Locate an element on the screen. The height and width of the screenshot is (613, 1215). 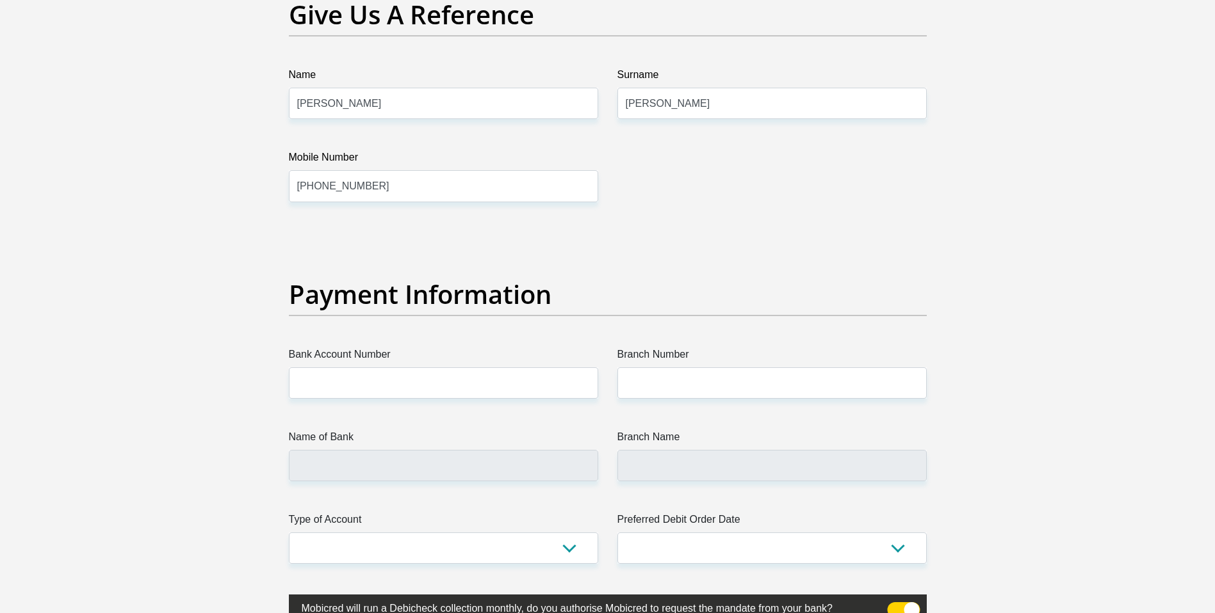
label: Branch Number is located at coordinates (772, 357).